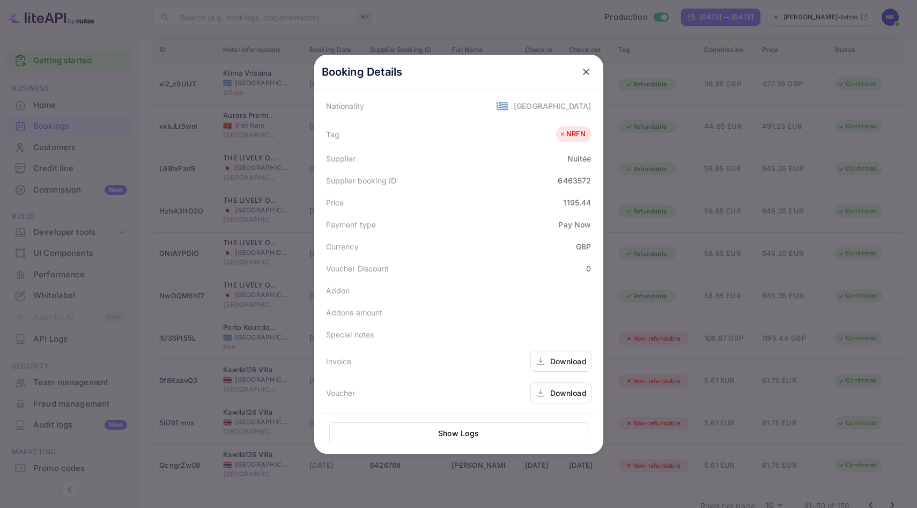 The width and height of the screenshot is (917, 508). I want to click on button: Show Logs, so click(458, 433).